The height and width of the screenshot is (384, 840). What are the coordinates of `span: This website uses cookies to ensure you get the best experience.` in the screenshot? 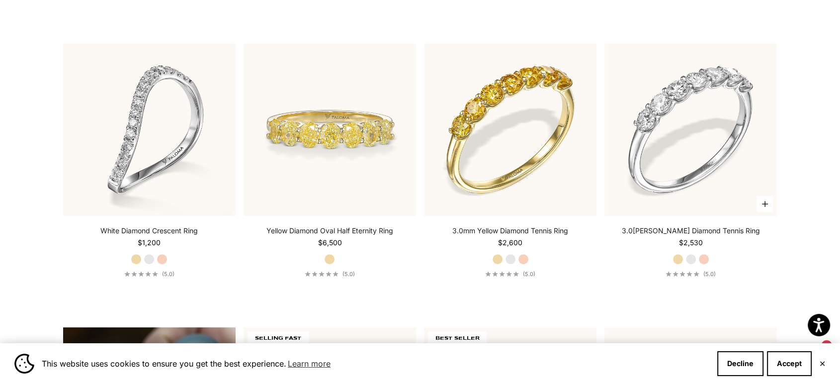 It's located at (375, 364).